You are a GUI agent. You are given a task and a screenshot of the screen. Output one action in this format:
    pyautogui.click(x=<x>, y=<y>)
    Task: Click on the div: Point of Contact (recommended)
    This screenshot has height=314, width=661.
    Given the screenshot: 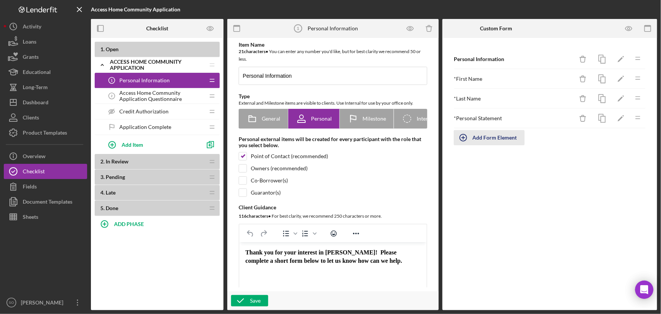 What is the action you would take?
    pyautogui.click(x=289, y=156)
    